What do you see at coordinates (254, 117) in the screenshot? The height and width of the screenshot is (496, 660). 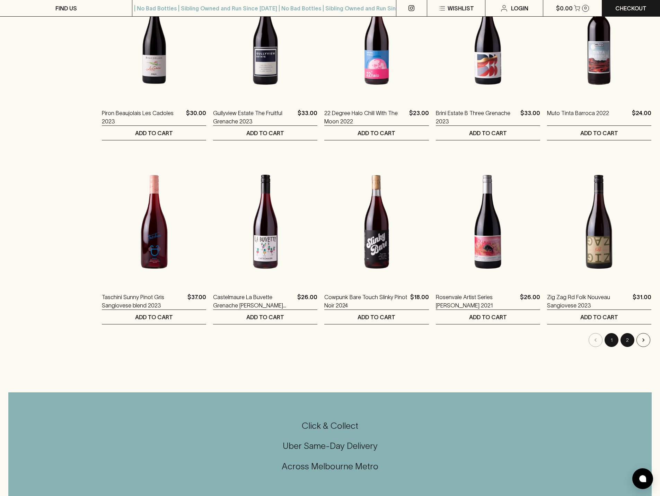 I see `p: Gullyview Estate The Fruitful Grenache 2023` at bounding box center [254, 117].